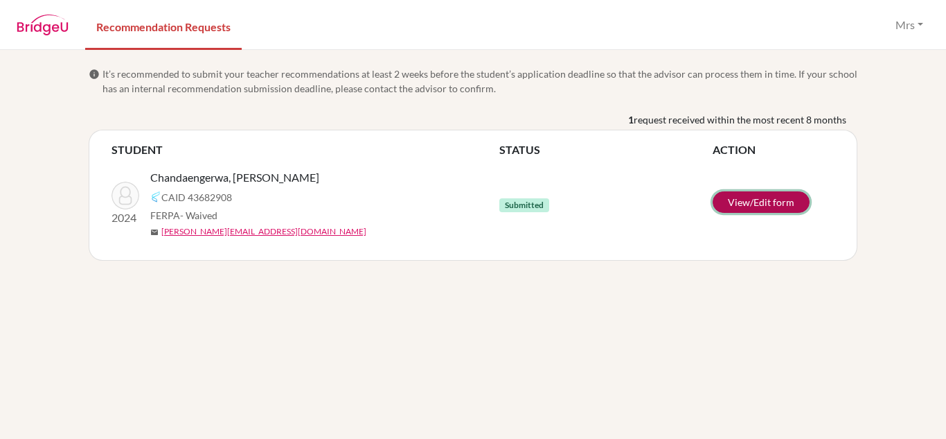  What do you see at coordinates (524, 205) in the screenshot?
I see `span: Submitted` at bounding box center [524, 205].